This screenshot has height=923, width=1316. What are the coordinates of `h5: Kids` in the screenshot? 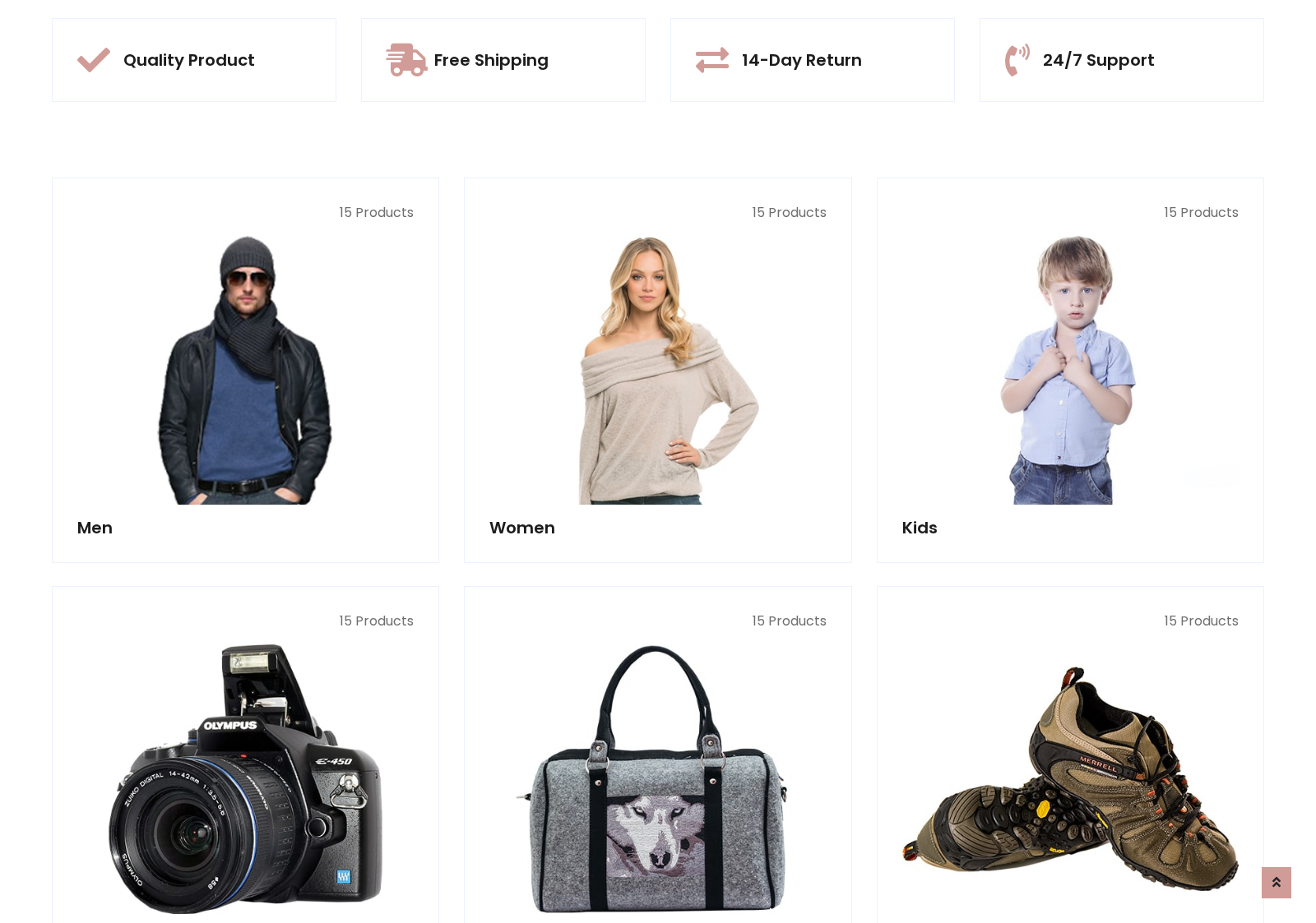 It's located at (1070, 528).